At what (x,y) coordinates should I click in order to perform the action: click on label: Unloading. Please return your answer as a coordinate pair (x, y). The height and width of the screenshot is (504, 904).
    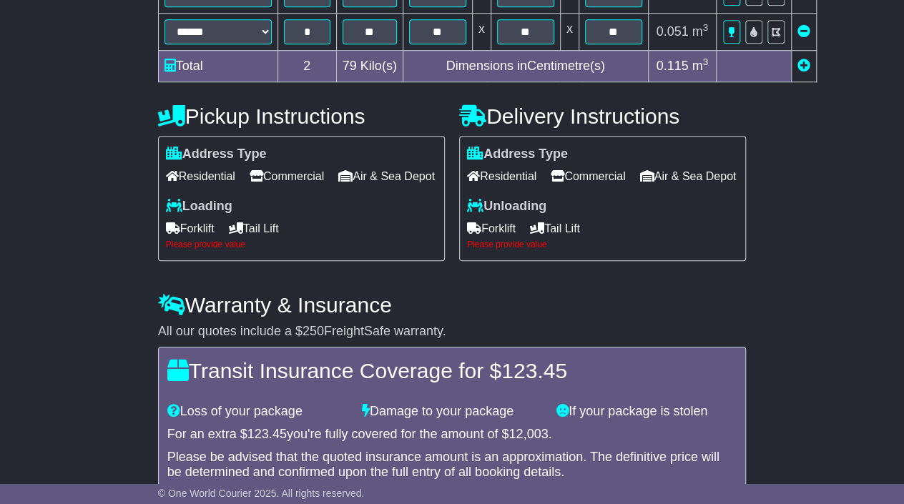
    Looking at the image, I should click on (506, 207).